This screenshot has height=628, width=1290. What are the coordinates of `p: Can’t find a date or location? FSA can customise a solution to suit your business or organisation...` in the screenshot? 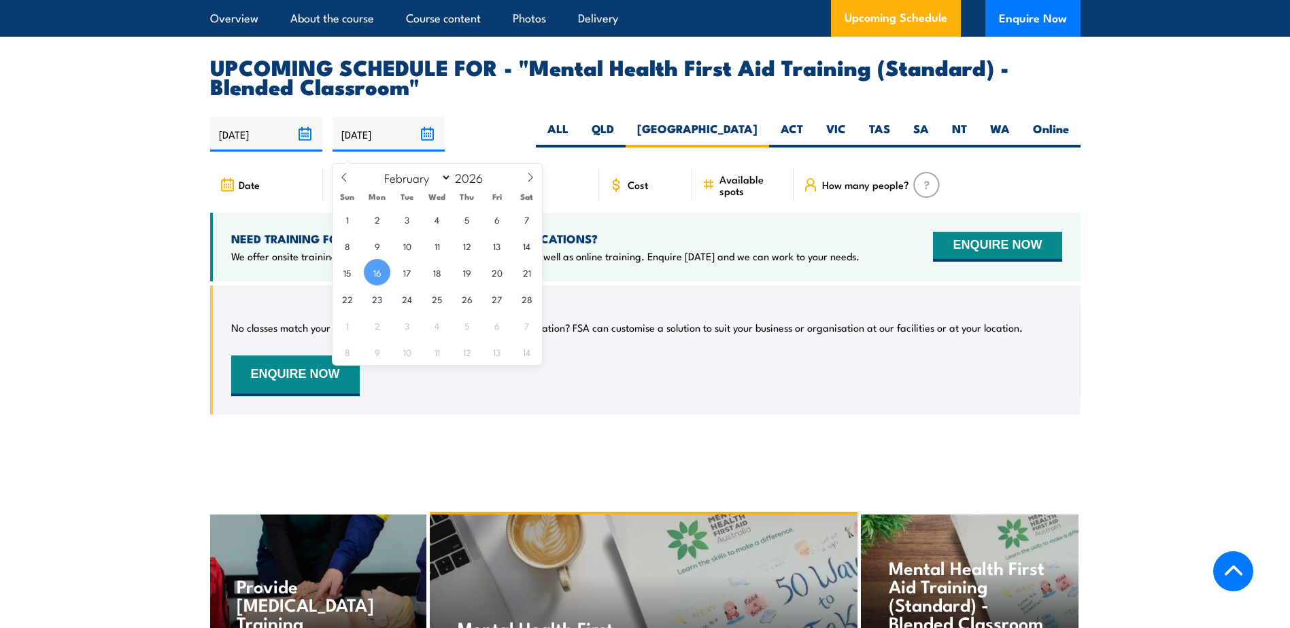 It's located at (730, 328).